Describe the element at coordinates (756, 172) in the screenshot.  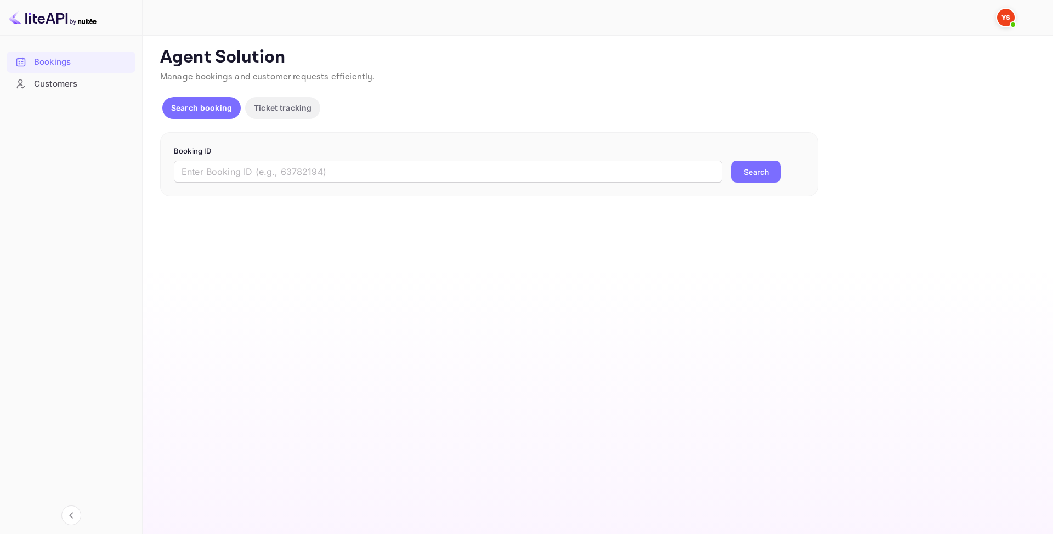
I see `button: Search` at that location.